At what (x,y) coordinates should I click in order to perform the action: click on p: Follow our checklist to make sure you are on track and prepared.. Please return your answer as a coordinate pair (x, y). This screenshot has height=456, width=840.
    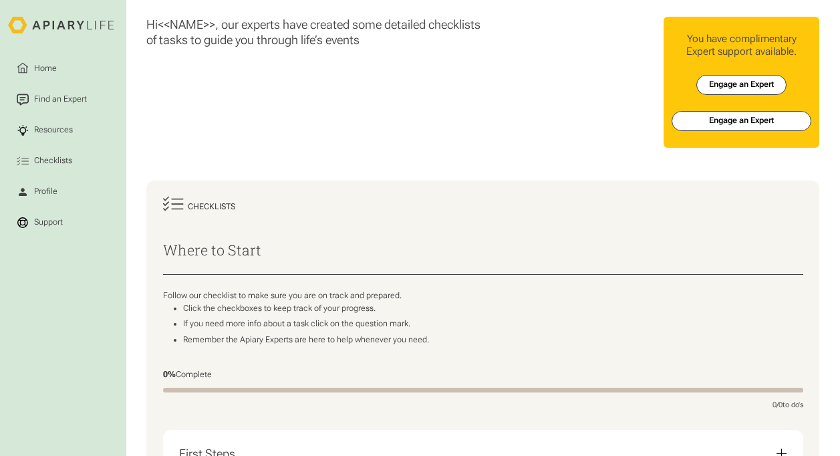
    Looking at the image, I should click on (483, 295).